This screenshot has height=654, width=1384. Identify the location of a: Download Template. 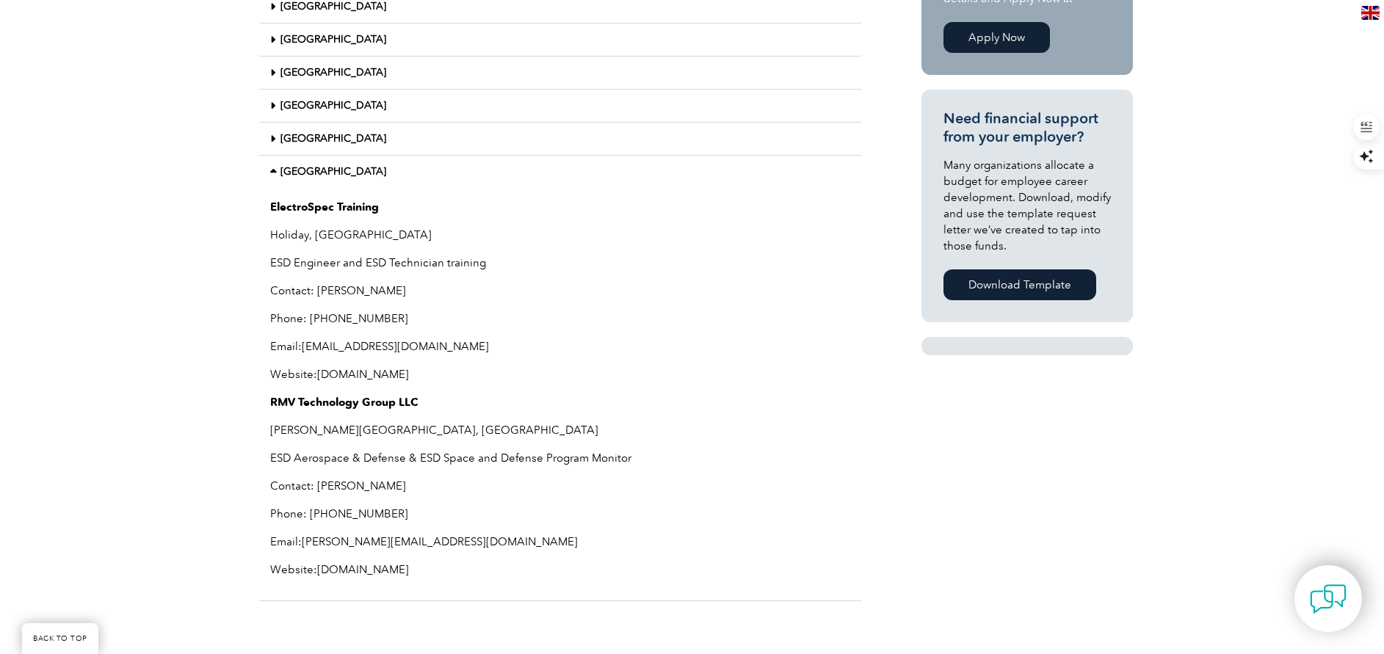
(1020, 285).